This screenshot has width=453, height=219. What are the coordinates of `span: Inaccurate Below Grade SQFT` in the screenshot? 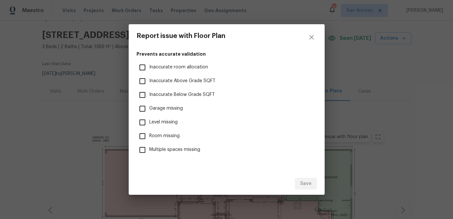 It's located at (182, 94).